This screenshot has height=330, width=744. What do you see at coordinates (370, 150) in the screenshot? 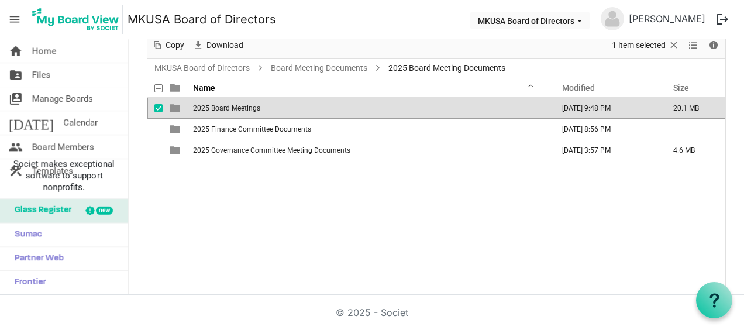
I see `td: 2025 Governance Committee Meeting Documents is template cell column header Name` at bounding box center [370, 150].